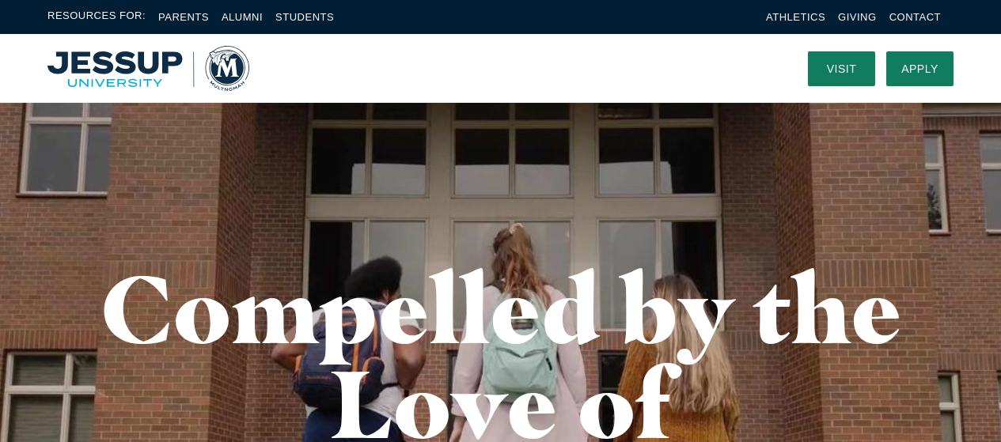  I want to click on a: Home, so click(148, 68).